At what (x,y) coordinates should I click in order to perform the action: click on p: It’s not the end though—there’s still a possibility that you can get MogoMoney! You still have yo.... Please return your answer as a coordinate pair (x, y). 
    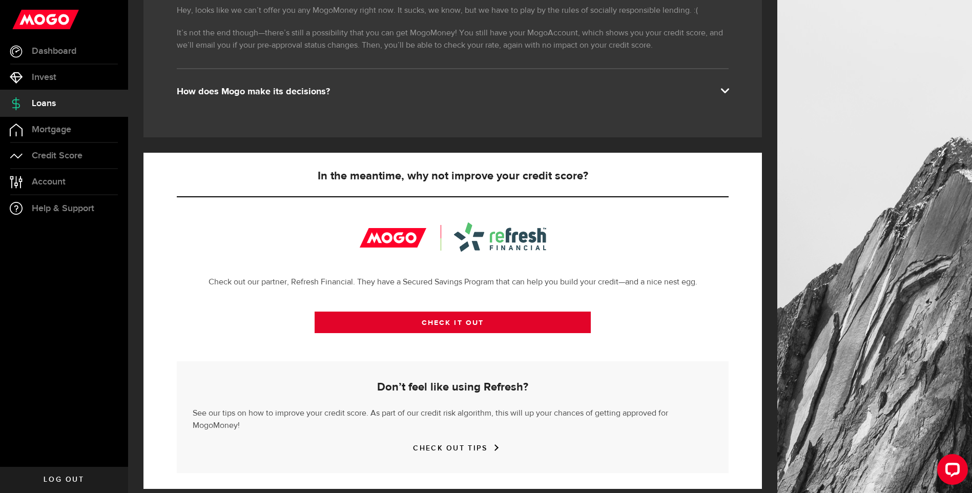
    Looking at the image, I should click on (453, 39).